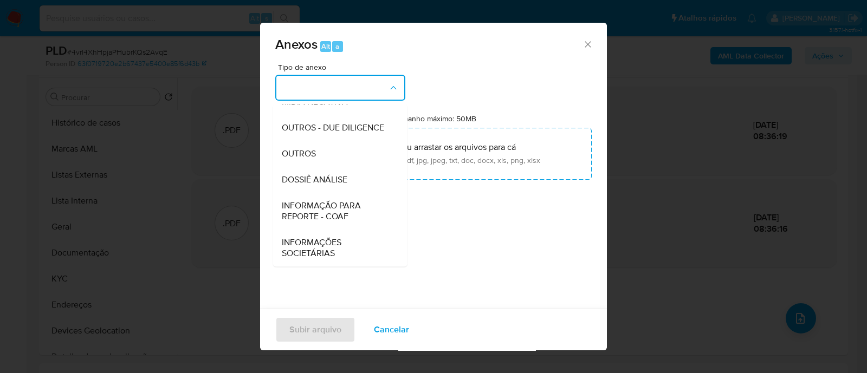 The height and width of the screenshot is (373, 867). Describe the element at coordinates (299, 154) in the screenshot. I see `span: OUTROS` at that location.